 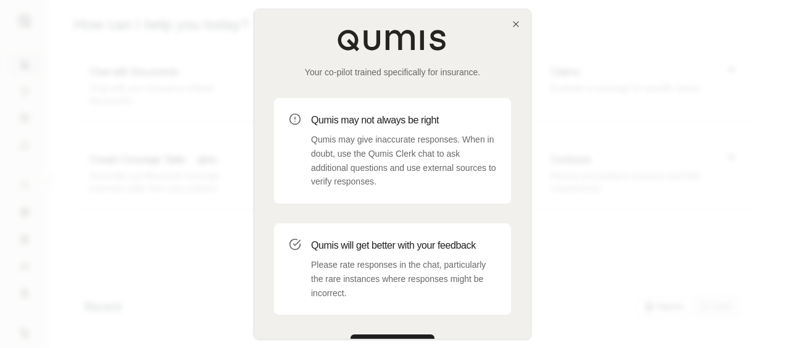 What do you see at coordinates (403, 160) in the screenshot?
I see `p: Qumis may give inaccurate responses. When in doubt, use the Qumis Clerk chat to ask additional qu...` at bounding box center [403, 160].